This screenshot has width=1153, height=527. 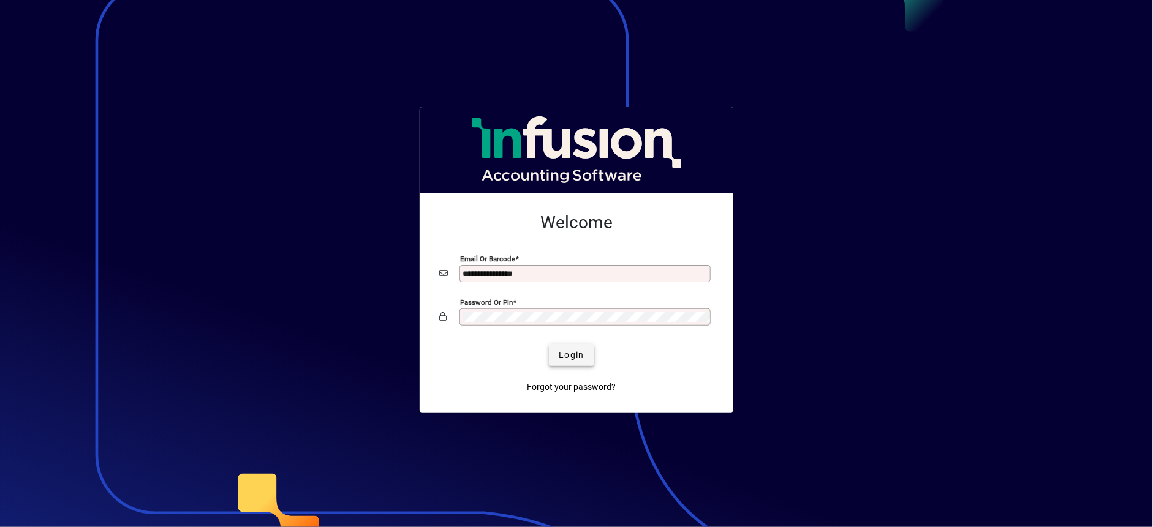 What do you see at coordinates (488, 259) in the screenshot?
I see `mat-label: Email or Barcode` at bounding box center [488, 259].